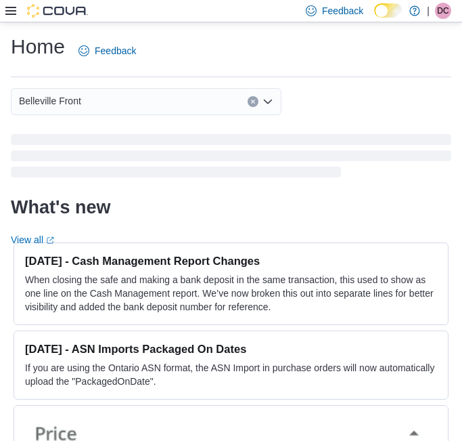 The height and width of the screenshot is (441, 462). What do you see at coordinates (107, 51) in the screenshot?
I see `a: Feedback` at bounding box center [107, 51].